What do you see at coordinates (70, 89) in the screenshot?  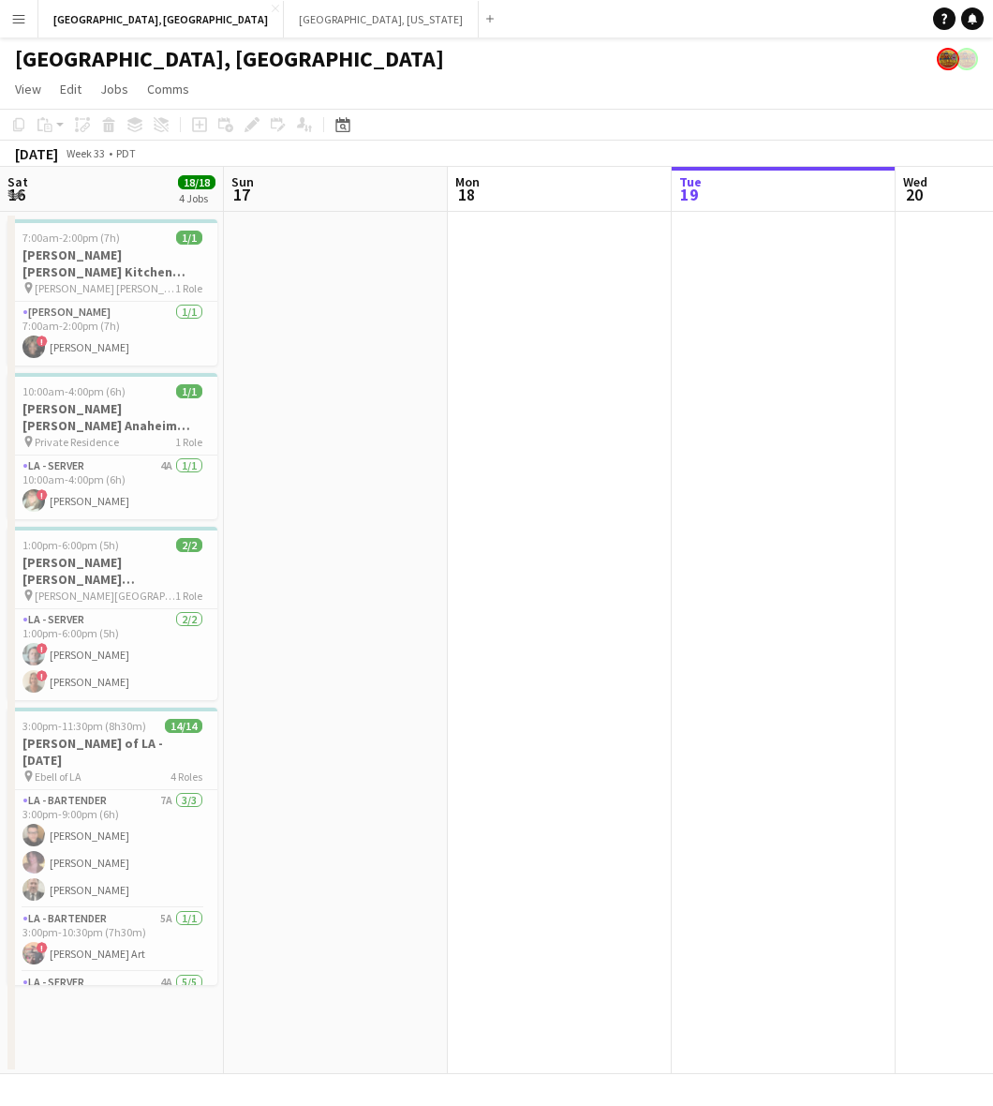 I see `a: Edit` at bounding box center [70, 89].